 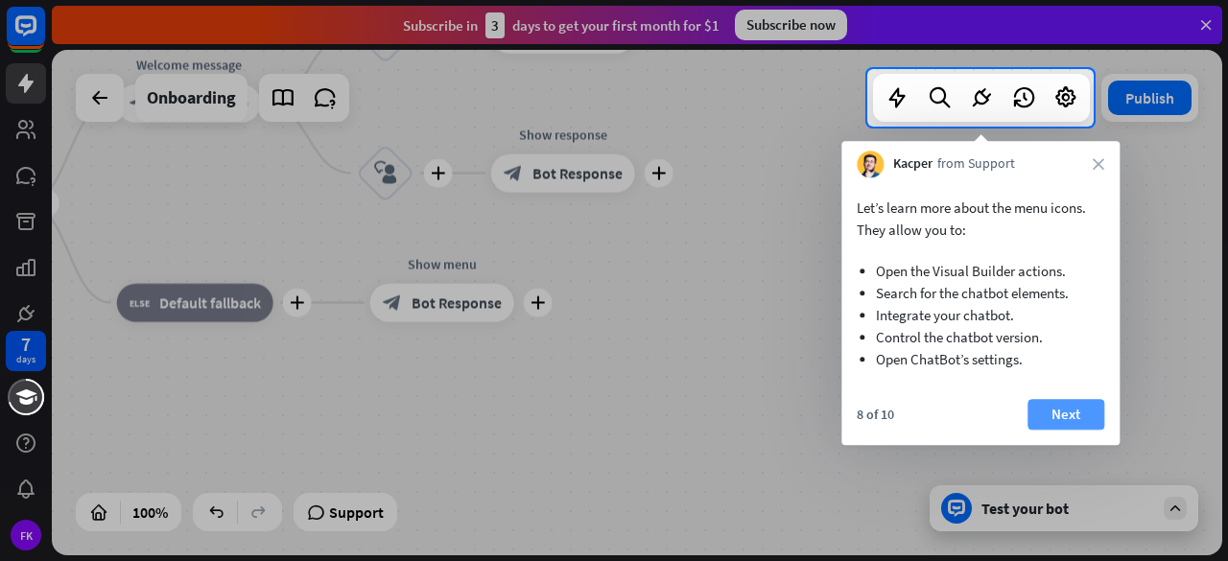 What do you see at coordinates (980, 219) in the screenshot?
I see `p: Let’s learn more about the menu icons. They allow you to:` at bounding box center [980, 219].